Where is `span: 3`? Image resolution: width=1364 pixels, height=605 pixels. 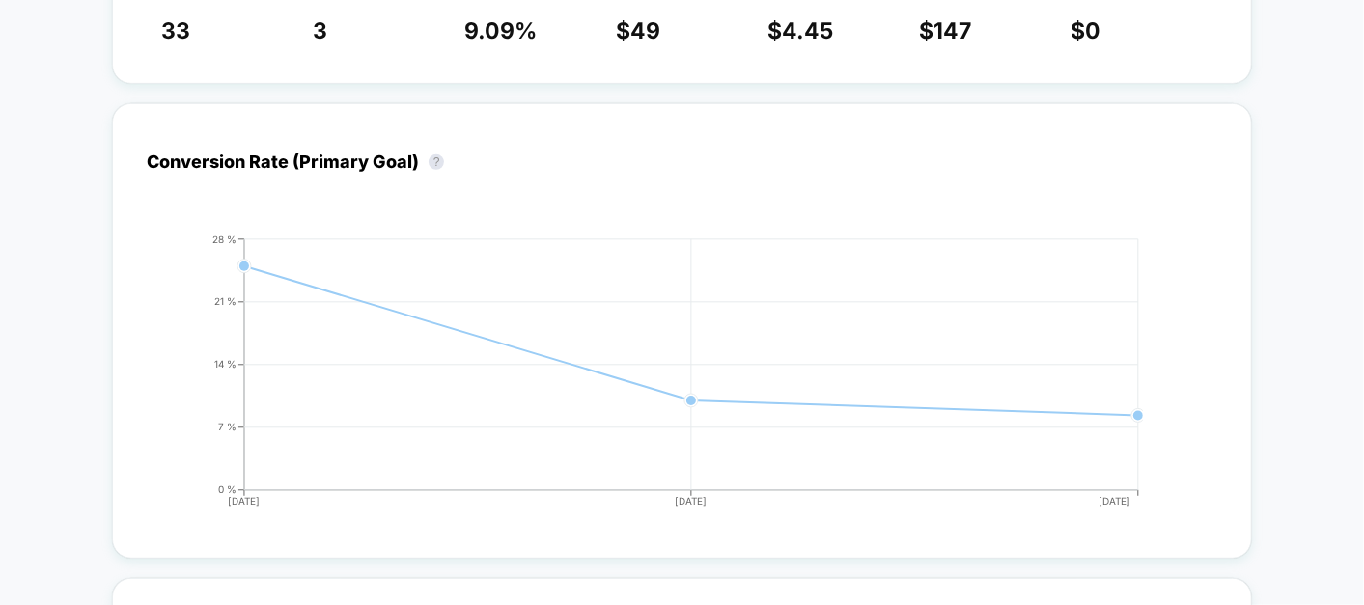
span: 3 is located at coordinates (319, 31).